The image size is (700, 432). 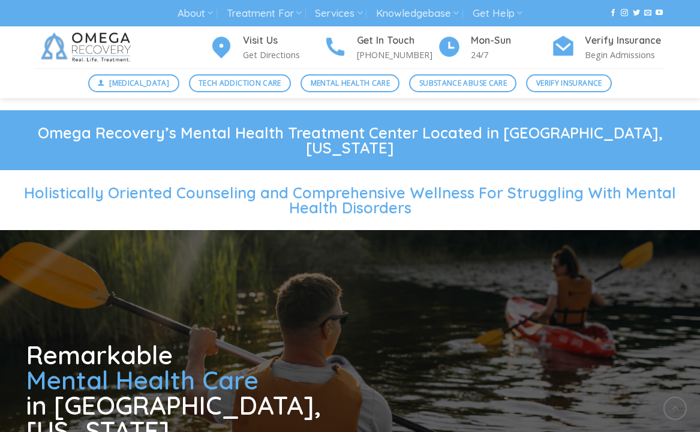 I want to click on a: Get Help, so click(x=497, y=13).